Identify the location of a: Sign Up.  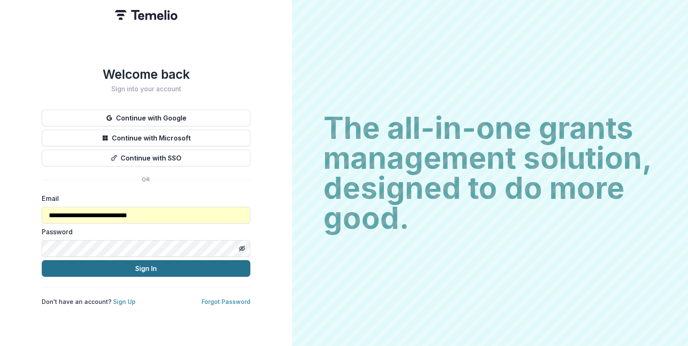
(124, 302).